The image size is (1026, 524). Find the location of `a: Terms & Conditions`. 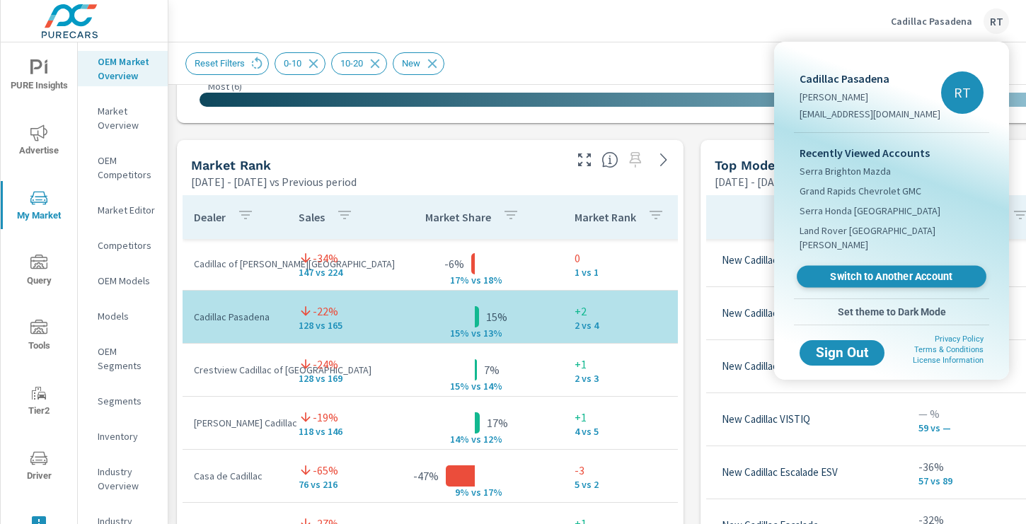

a: Terms & Conditions is located at coordinates (949, 349).